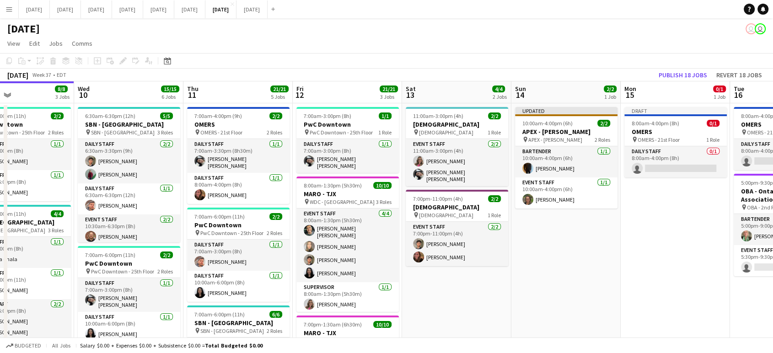  I want to click on span: Edit, so click(34, 43).